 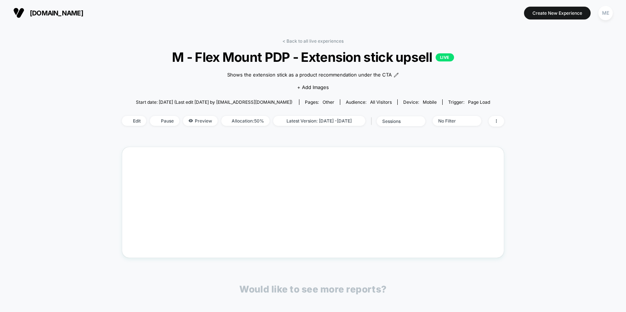 I want to click on span: + Add Images, so click(x=313, y=87).